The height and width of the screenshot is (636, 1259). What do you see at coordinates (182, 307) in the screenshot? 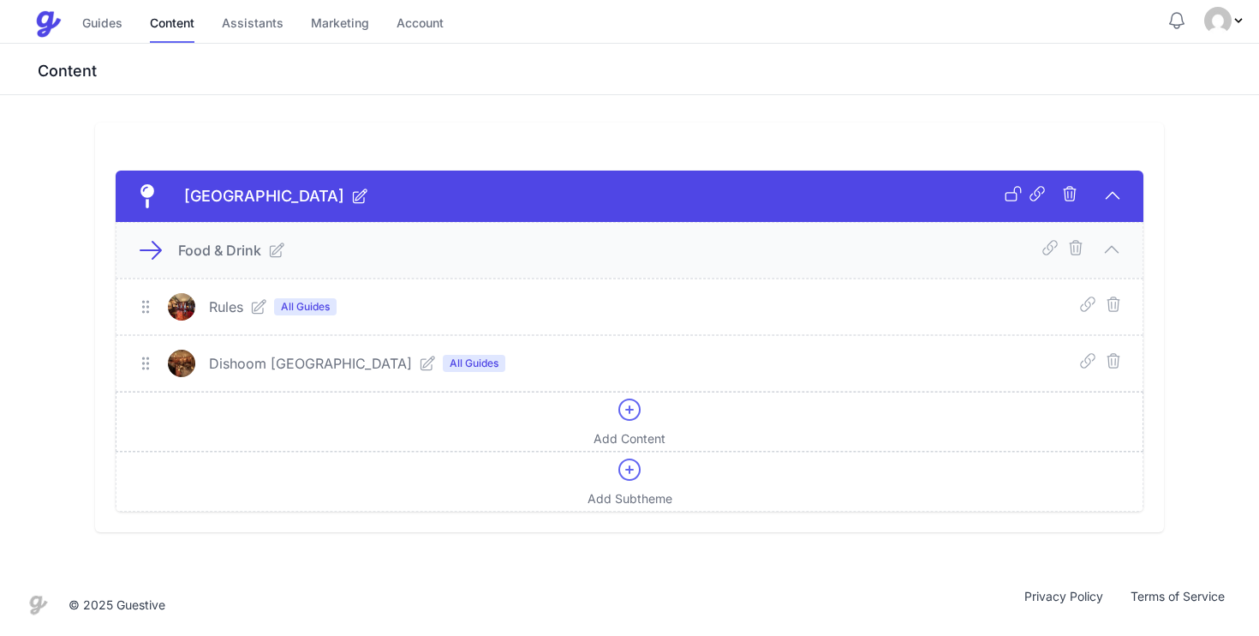
I see `img: 7vu3zrpd7qd8zinbgrnyao48dkvh` at bounding box center [182, 307].